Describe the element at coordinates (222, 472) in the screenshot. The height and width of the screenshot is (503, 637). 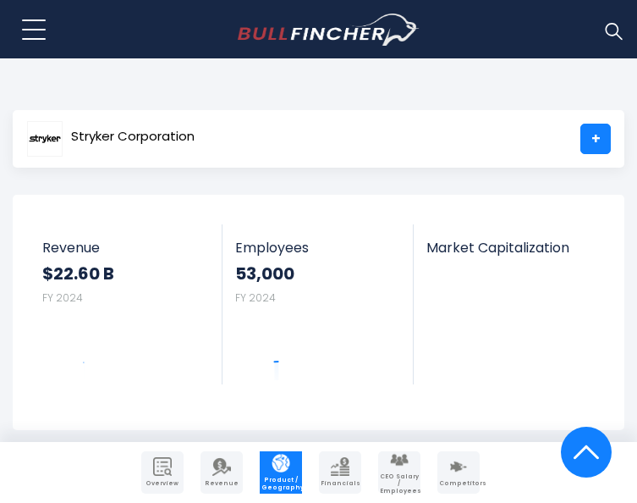
I see `a: Company Revenue` at that location.